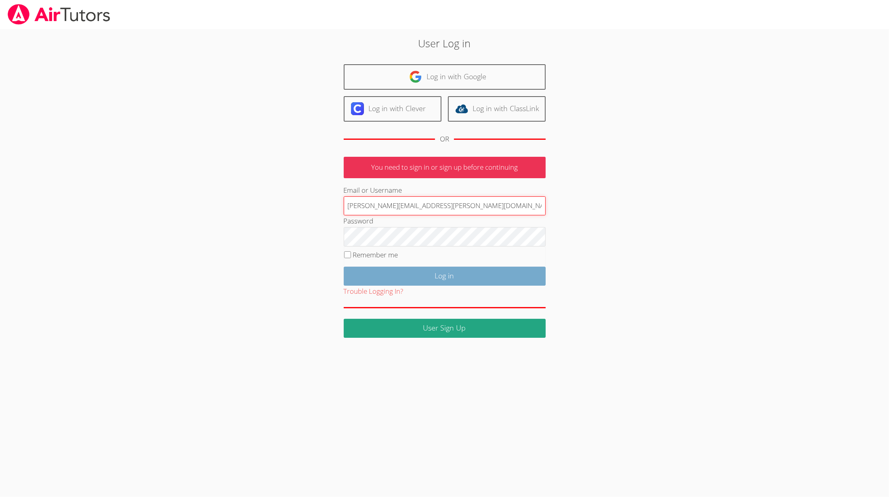 This screenshot has width=889, height=497. Describe the element at coordinates (357, 109) in the screenshot. I see `img: clever-logo-6eab21bc6e7a338710f1a6ff85c0baf02591cd810cc4098c63d3a4b26e2feb20.svg` at that location.